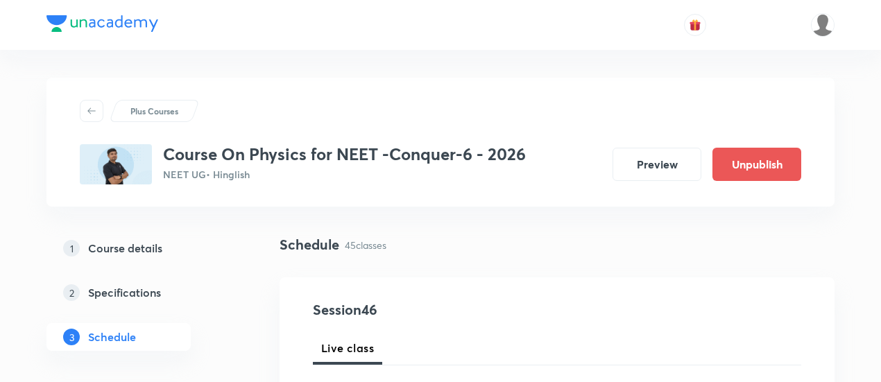 The width and height of the screenshot is (881, 382). What do you see at coordinates (112, 337) in the screenshot?
I see `h5: Schedule` at bounding box center [112, 337].